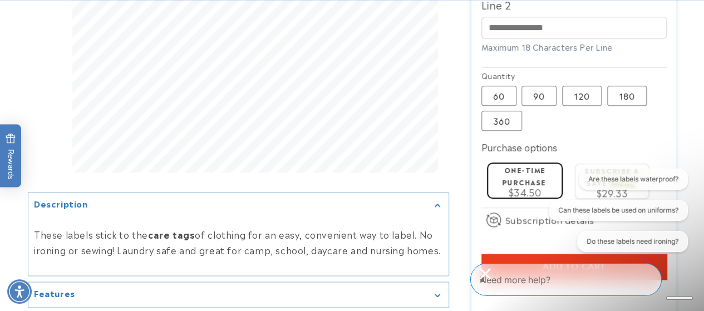 The height and width of the screenshot is (311, 704). Describe the element at coordinates (19, 292) in the screenshot. I see `div: Accessibility Menu` at that location.